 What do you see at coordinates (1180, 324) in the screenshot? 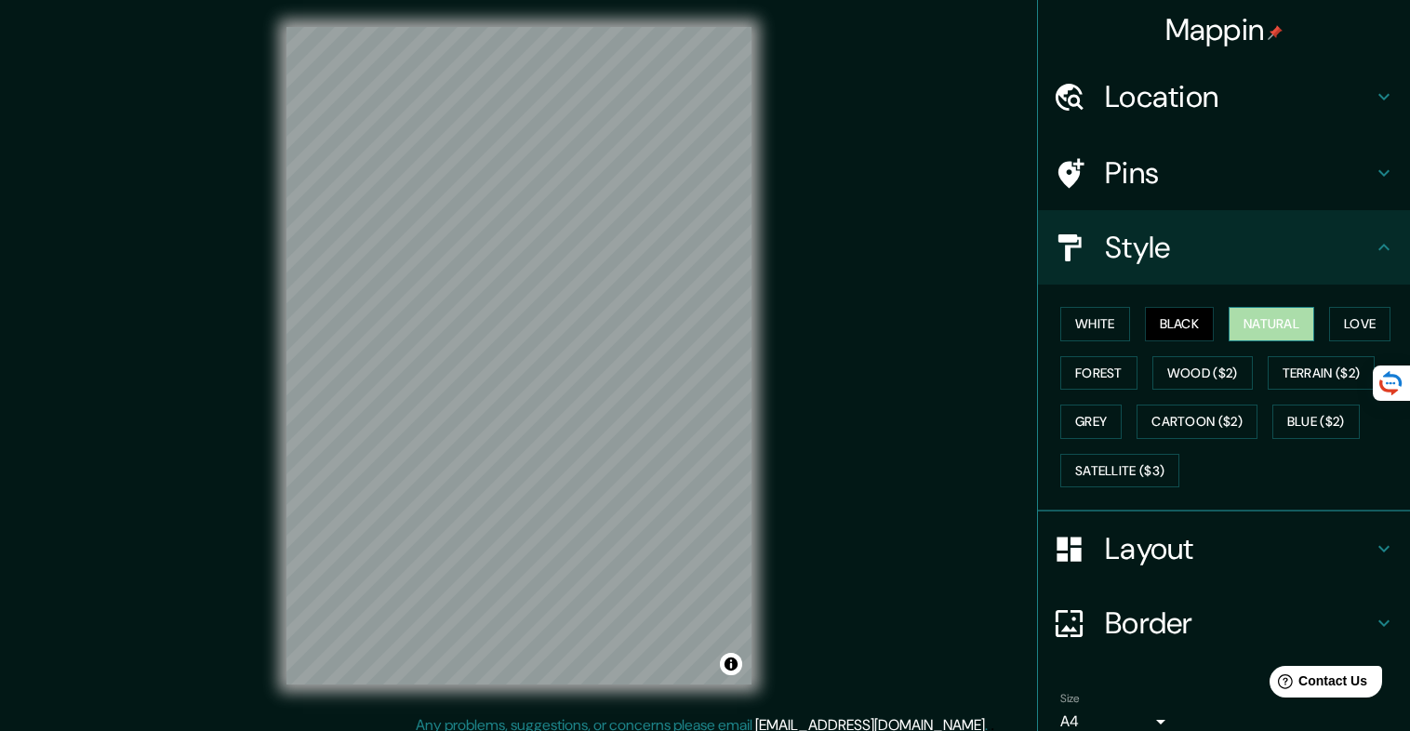
I see `button: Black` at bounding box center [1180, 324].